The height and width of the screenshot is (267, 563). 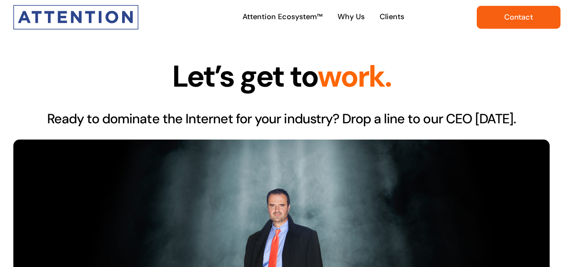 I want to click on a: Clients, so click(x=392, y=17).